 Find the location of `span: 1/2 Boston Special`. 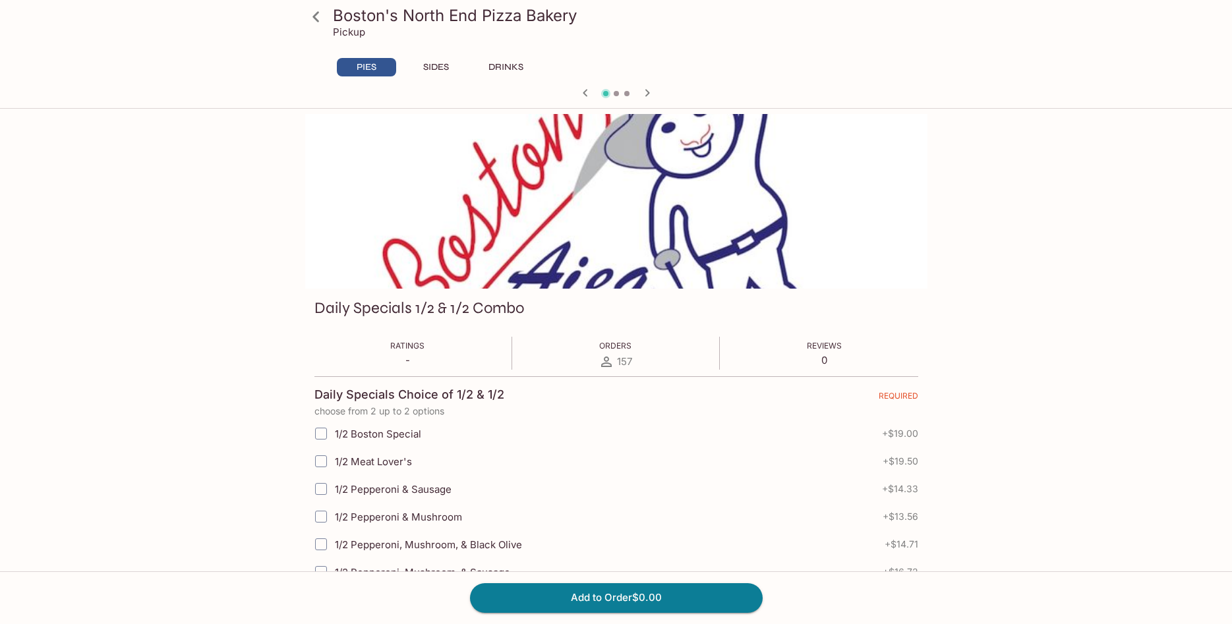

span: 1/2 Boston Special is located at coordinates (378, 434).